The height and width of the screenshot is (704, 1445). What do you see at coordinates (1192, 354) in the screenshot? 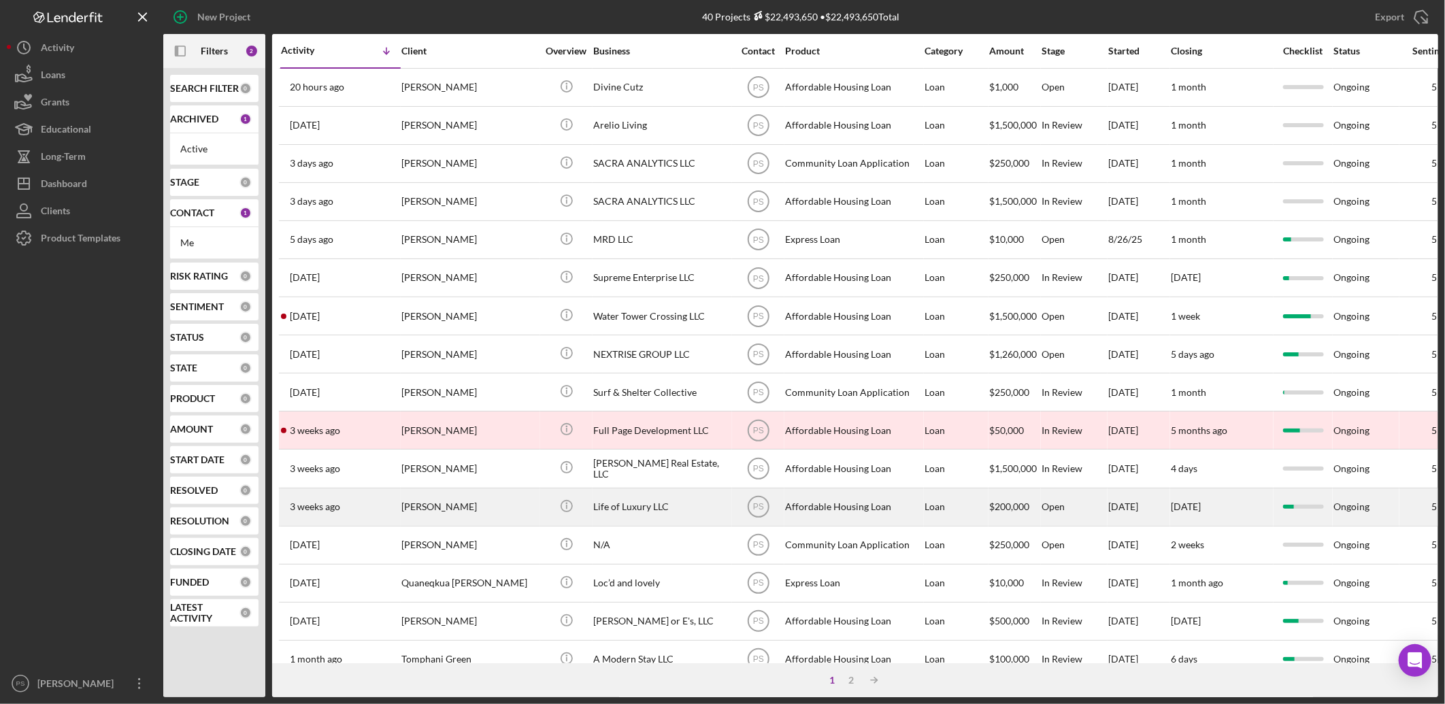
I see `time: 5 days ago` at bounding box center [1192, 354].